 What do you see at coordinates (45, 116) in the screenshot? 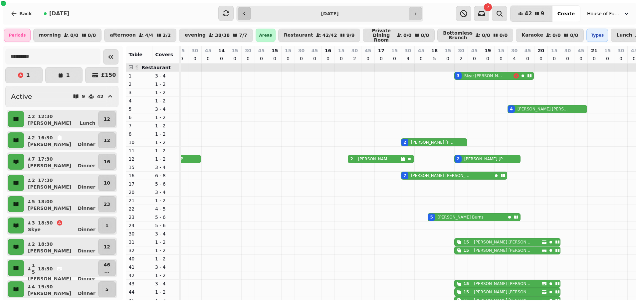
I see `p: 12:30` at bounding box center [45, 116].